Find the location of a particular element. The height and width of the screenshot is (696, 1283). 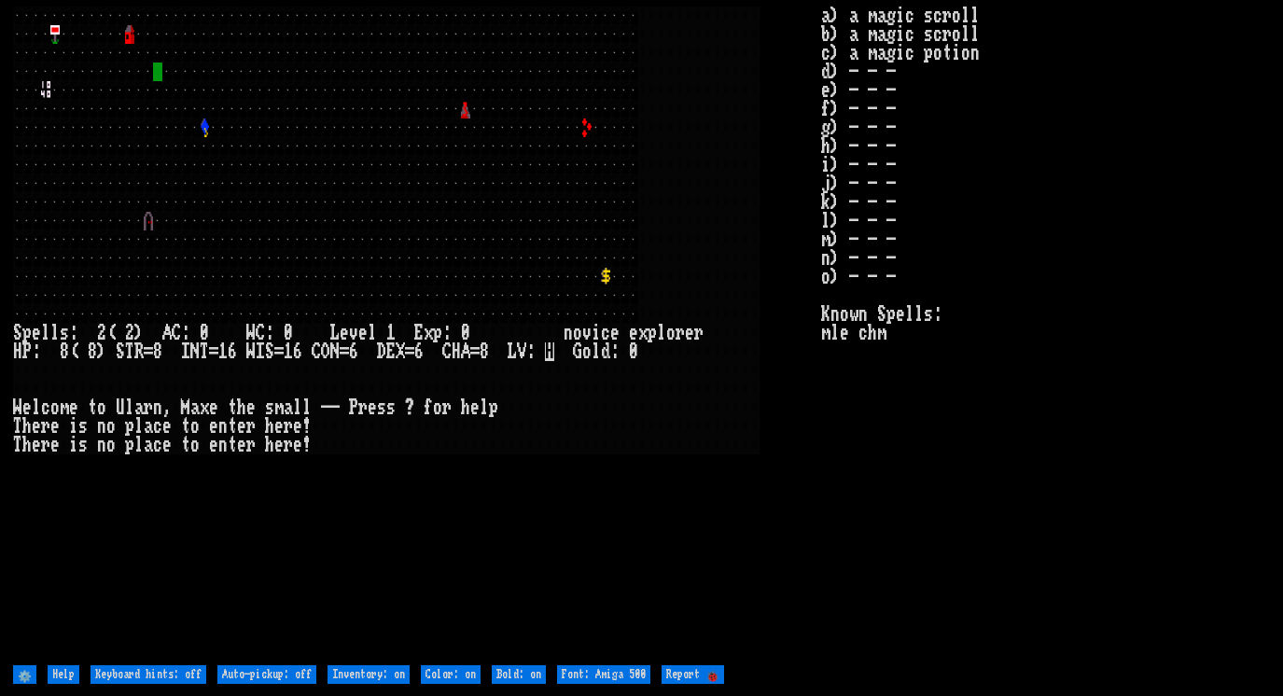

div: O is located at coordinates (326, 352).